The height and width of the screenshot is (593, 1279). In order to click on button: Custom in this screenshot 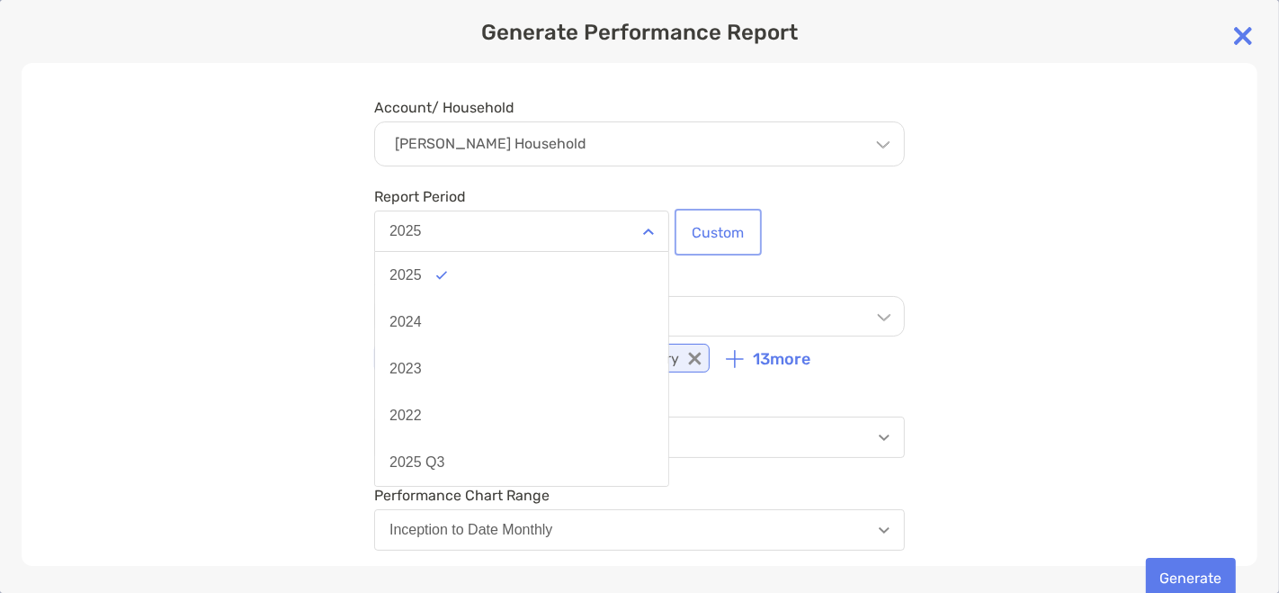, I will do `click(718, 232)`.